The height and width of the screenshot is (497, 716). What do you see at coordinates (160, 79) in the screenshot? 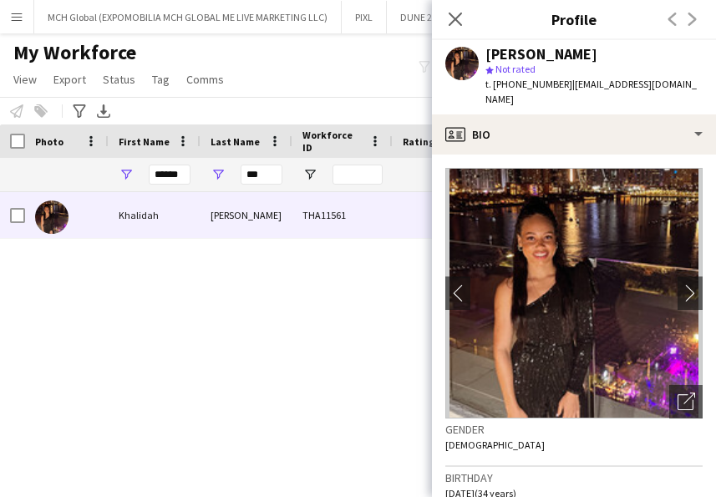
I see `span: Tag` at bounding box center [160, 79].